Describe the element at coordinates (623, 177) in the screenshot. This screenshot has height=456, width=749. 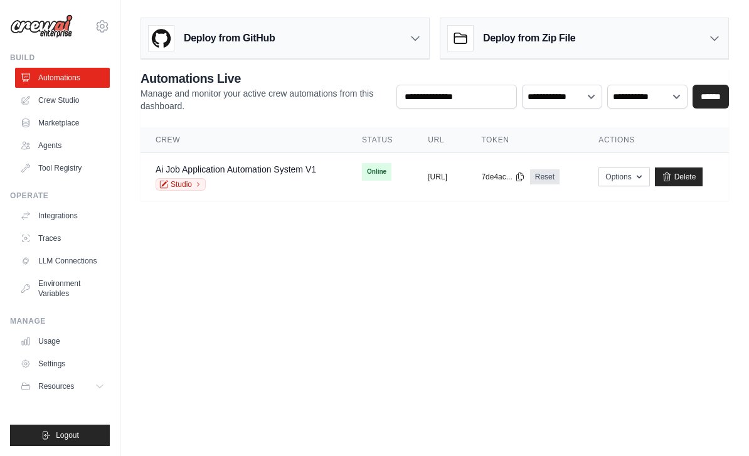
I see `button: Options` at that location.